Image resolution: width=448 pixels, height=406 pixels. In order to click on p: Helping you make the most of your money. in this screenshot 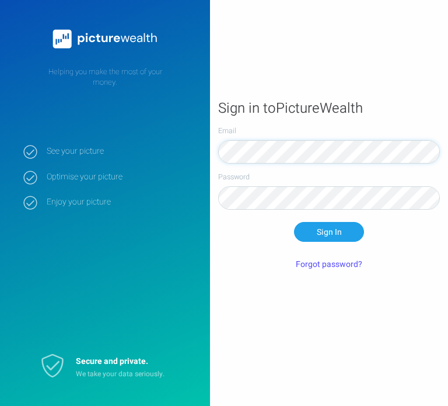, I will do `click(105, 77)`.